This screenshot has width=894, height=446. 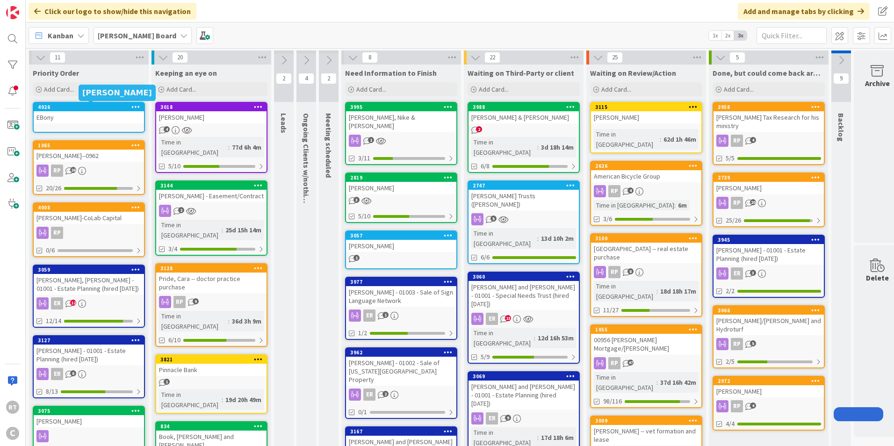 What do you see at coordinates (213, 107) in the screenshot?
I see `div: 3018` at bounding box center [213, 107].